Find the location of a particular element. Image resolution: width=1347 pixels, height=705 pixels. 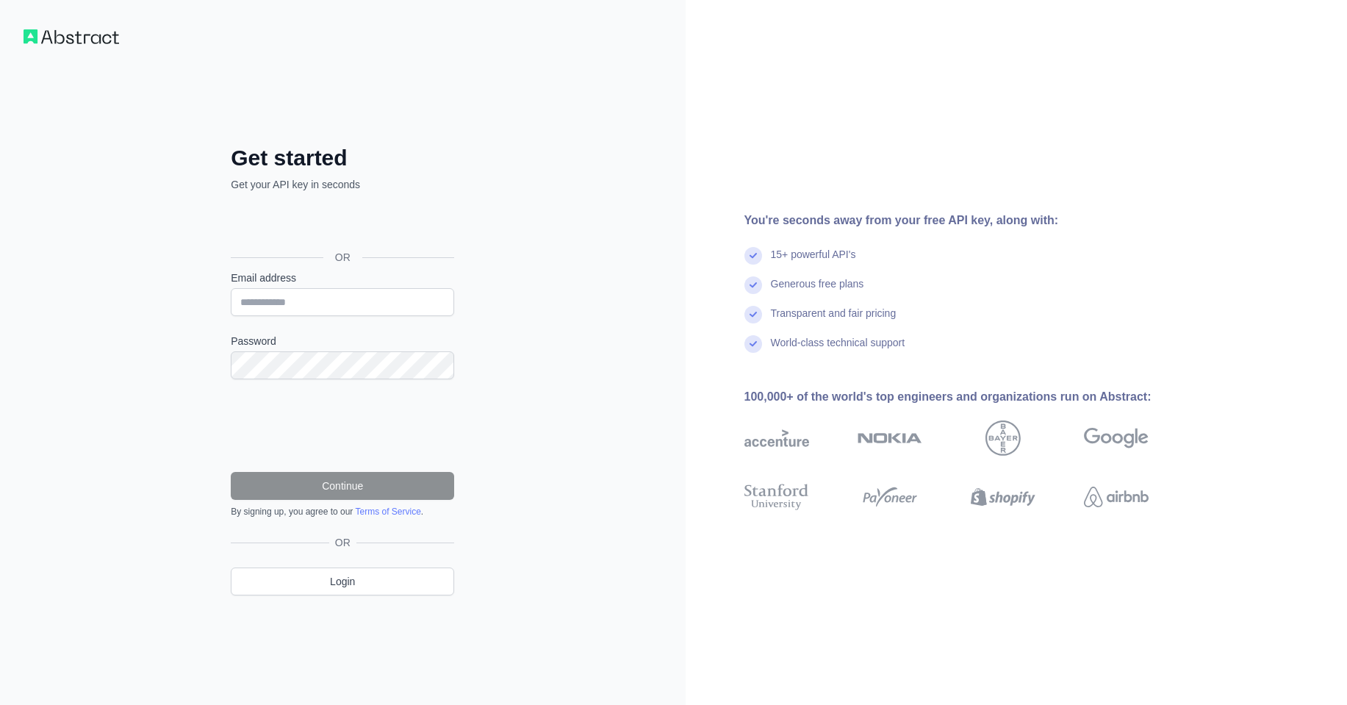

div: Transparent and fair pricing is located at coordinates (834, 321).